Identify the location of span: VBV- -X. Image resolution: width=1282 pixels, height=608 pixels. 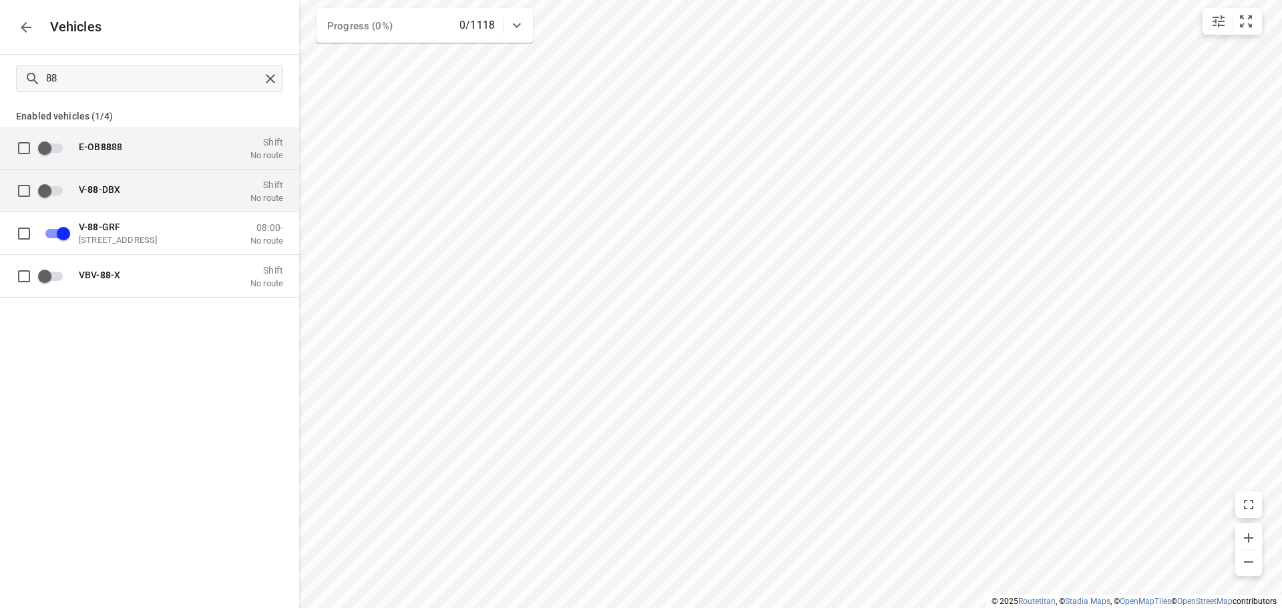
(100, 275).